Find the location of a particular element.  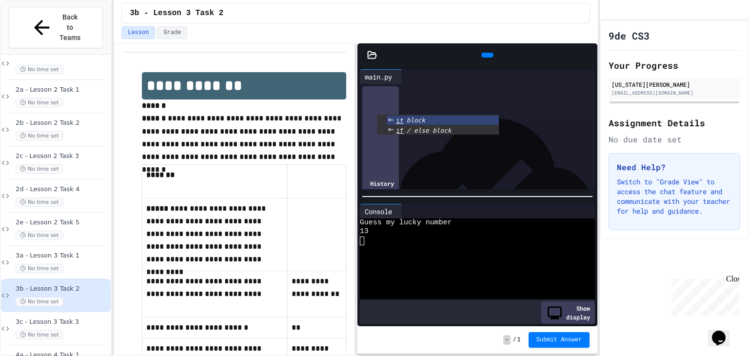

div: History is located at coordinates (380, 183).